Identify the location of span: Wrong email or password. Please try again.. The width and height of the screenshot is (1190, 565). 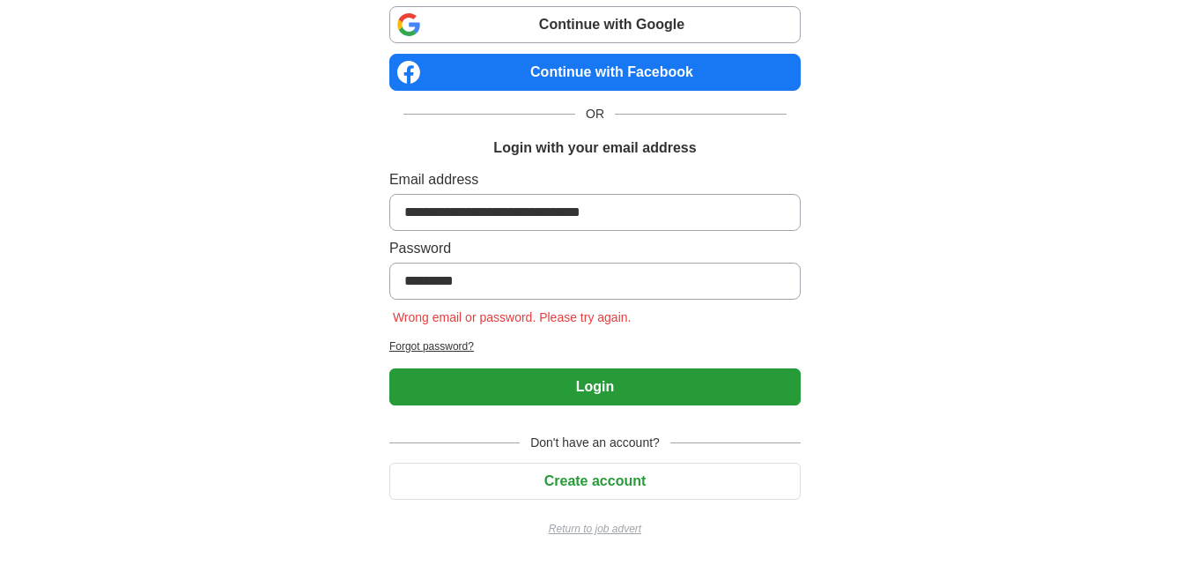
(512, 317).